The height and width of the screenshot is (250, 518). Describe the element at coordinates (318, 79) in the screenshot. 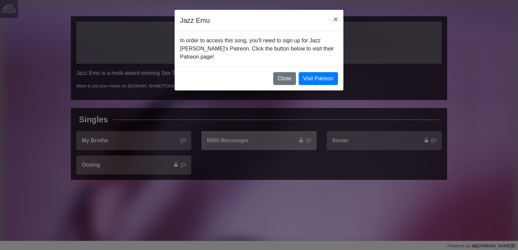

I see `a: Visit Patreon` at that location.